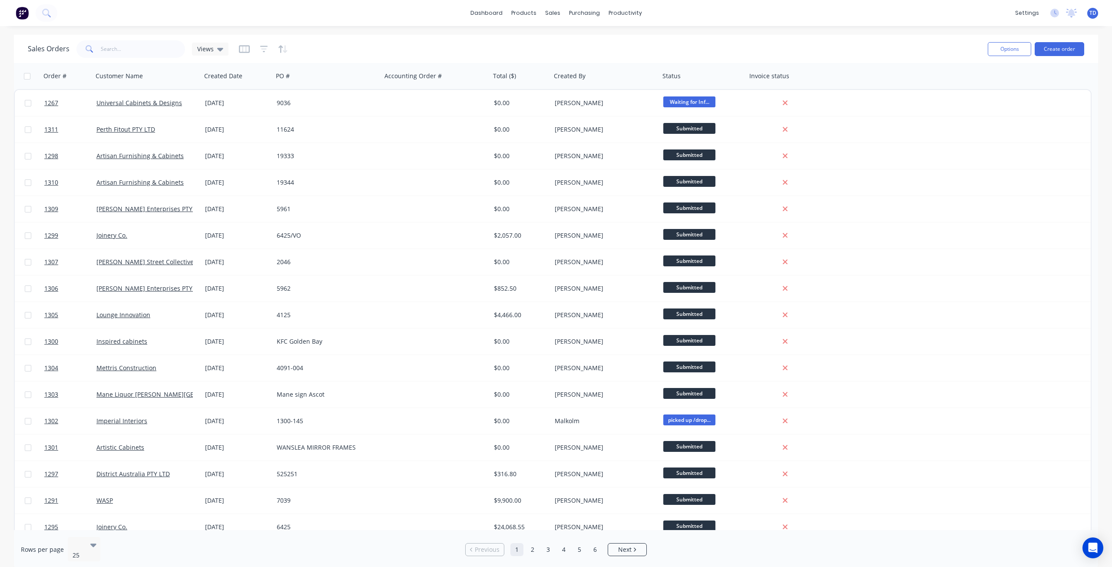 The height and width of the screenshot is (567, 1112). Describe the element at coordinates (70, 288) in the screenshot. I see `a: 1306` at that location.